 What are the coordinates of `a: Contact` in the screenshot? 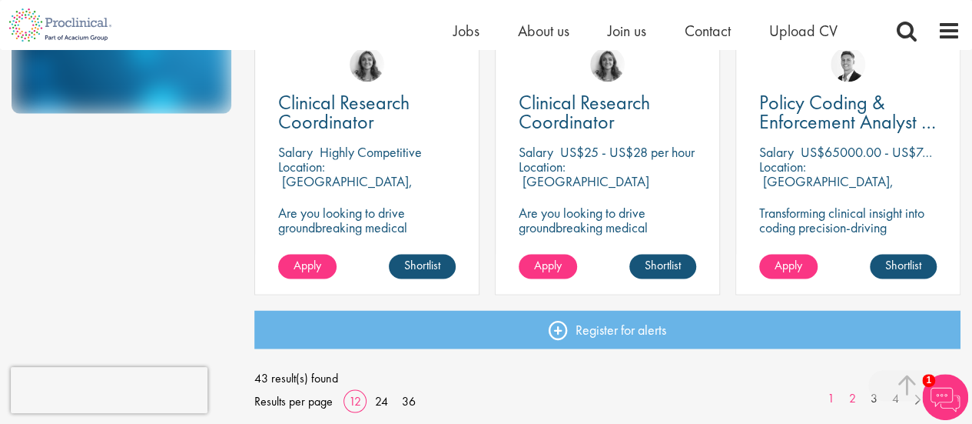 It's located at (708, 31).